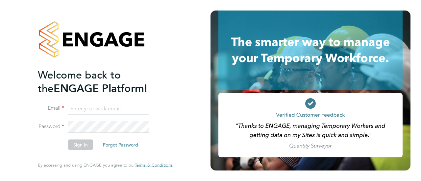 The width and height of the screenshot is (421, 181). What do you see at coordinates (153, 165) in the screenshot?
I see `span: Terms & Conditions` at bounding box center [153, 165].